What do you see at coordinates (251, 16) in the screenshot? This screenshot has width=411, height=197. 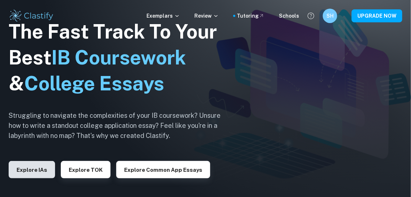 I see `a: Tutoring` at bounding box center [251, 16].